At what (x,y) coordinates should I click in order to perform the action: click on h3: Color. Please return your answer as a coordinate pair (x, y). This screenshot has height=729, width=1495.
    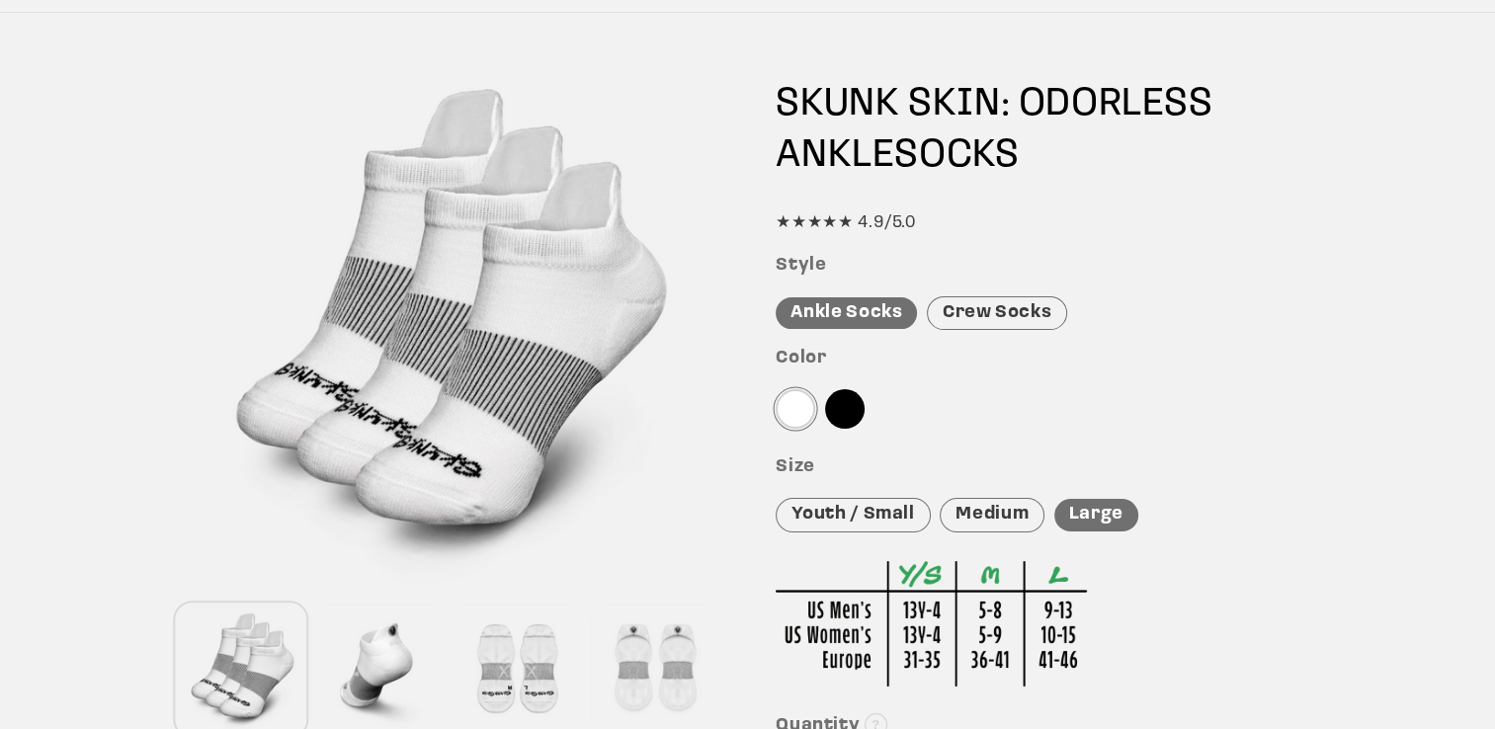
    Looking at the image, I should click on (1047, 359).